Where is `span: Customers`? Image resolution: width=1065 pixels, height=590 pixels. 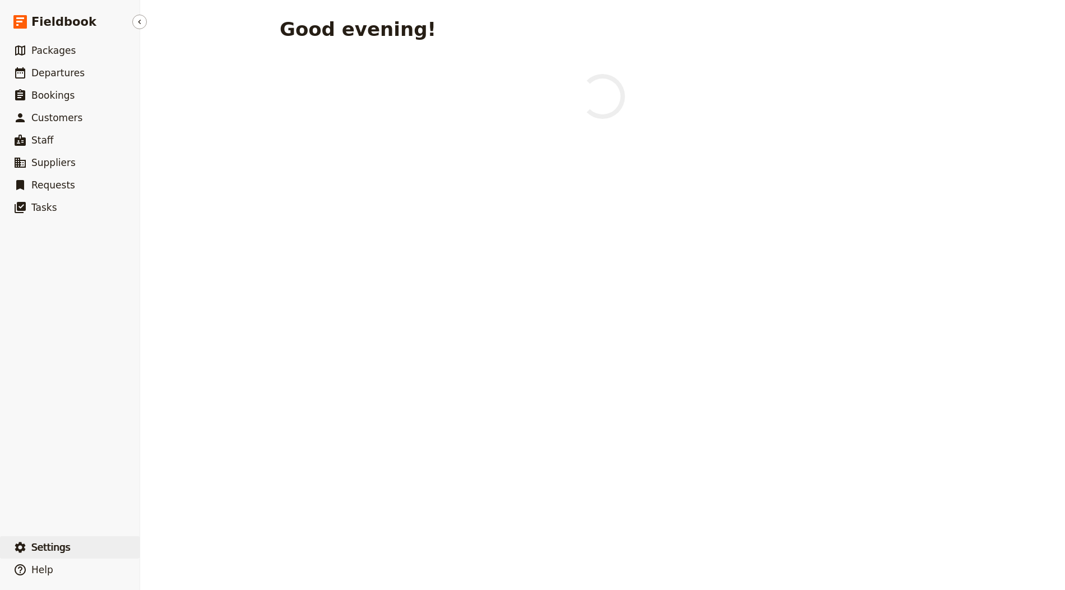 span: Customers is located at coordinates (57, 118).